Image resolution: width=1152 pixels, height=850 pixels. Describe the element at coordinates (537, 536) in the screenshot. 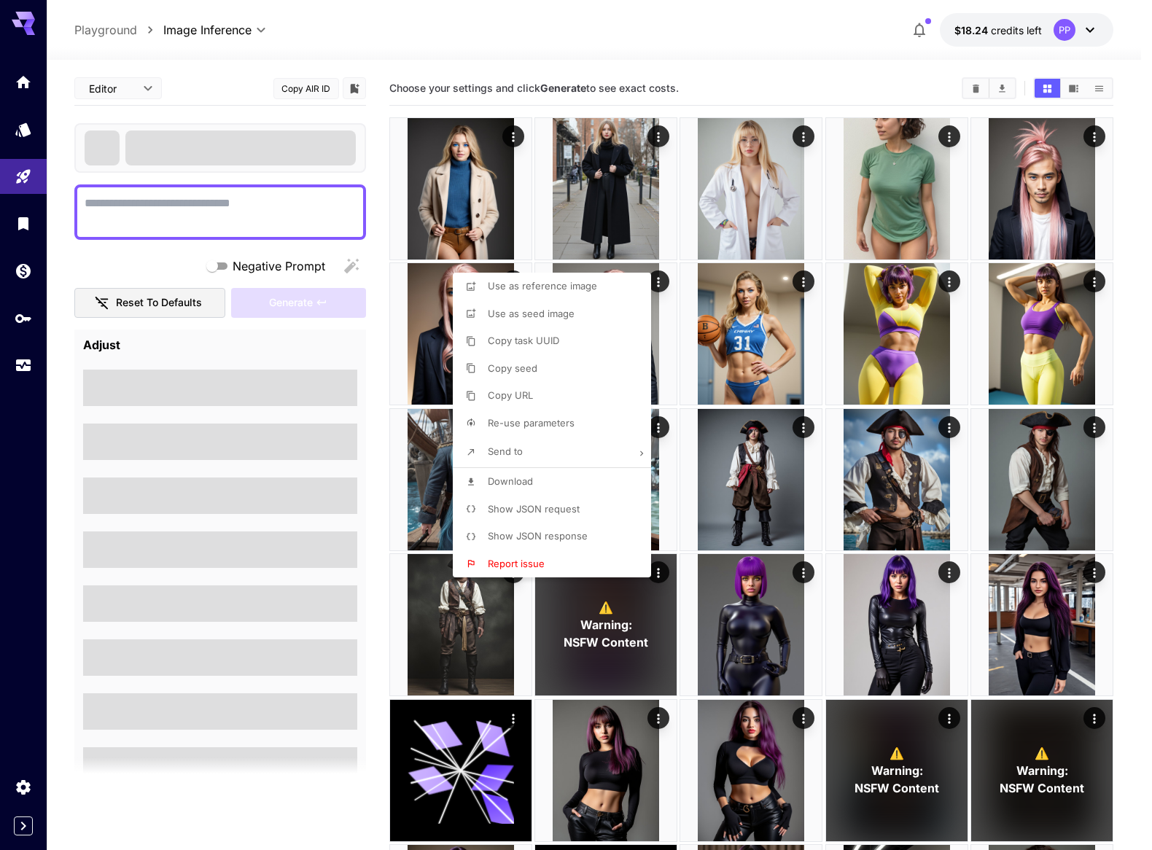

I see `span: Show JSON response` at that location.